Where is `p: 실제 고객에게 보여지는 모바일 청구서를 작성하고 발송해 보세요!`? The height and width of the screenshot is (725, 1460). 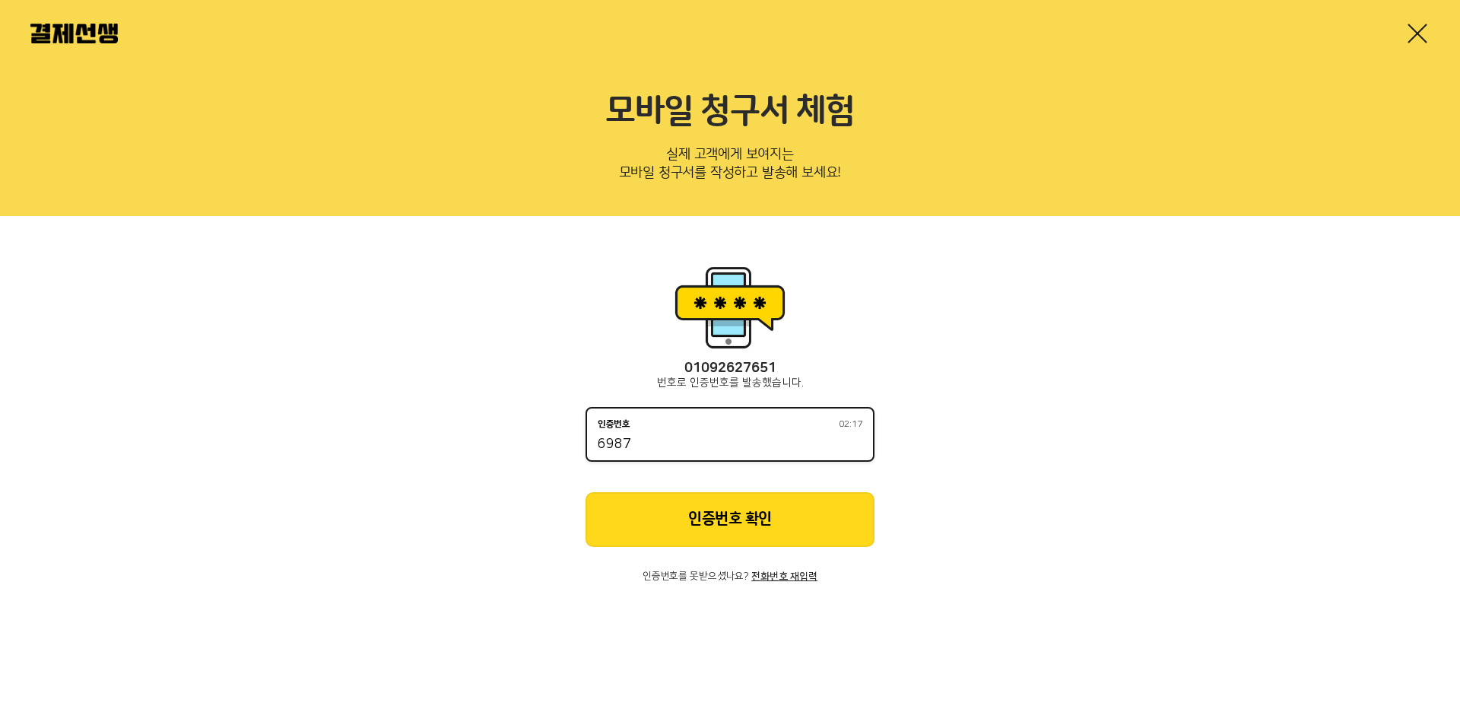
p: 실제 고객에게 보여지는 모바일 청구서를 작성하고 발송해 보세요! is located at coordinates (730, 167).